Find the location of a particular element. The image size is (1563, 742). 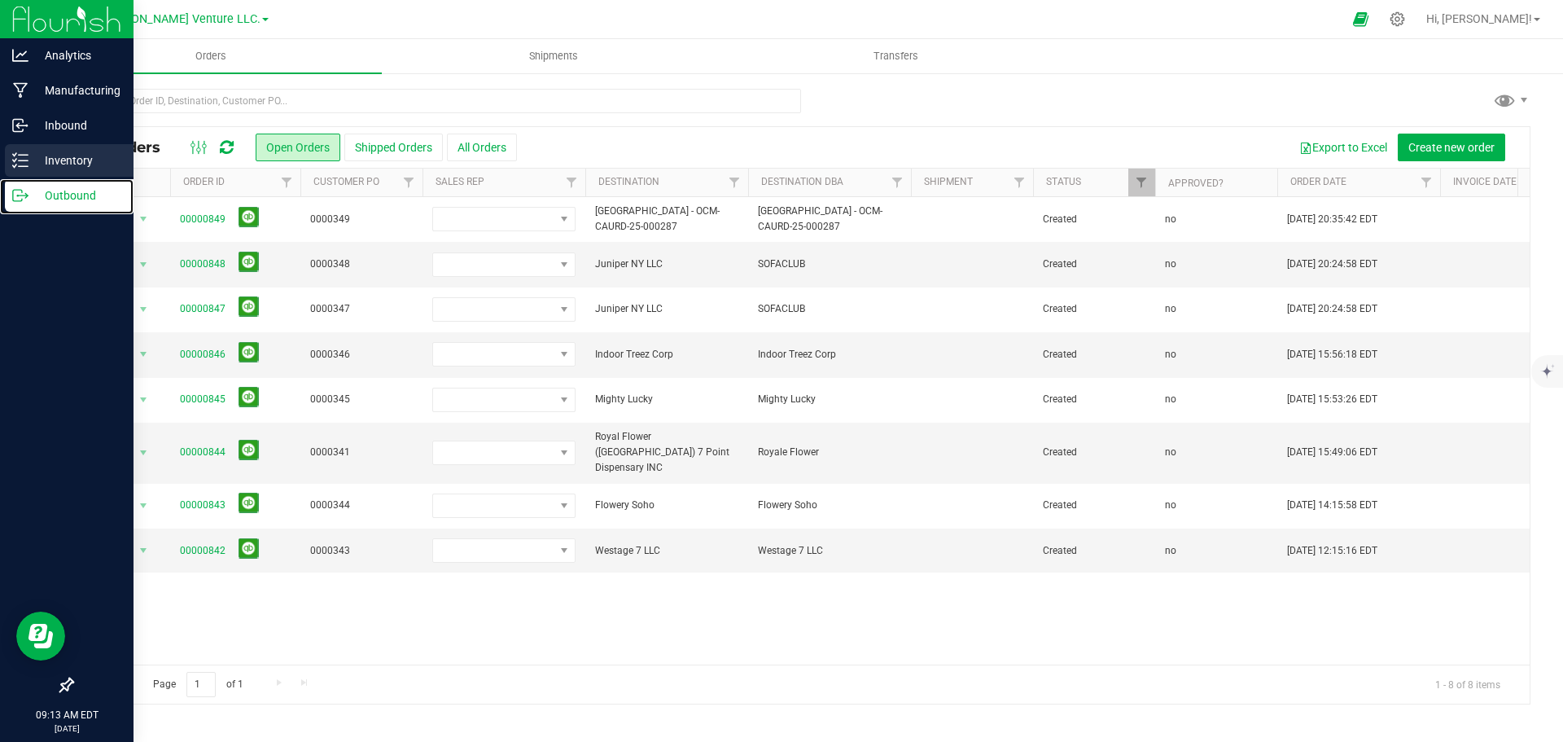

a: Destination DBA is located at coordinates (802, 182).